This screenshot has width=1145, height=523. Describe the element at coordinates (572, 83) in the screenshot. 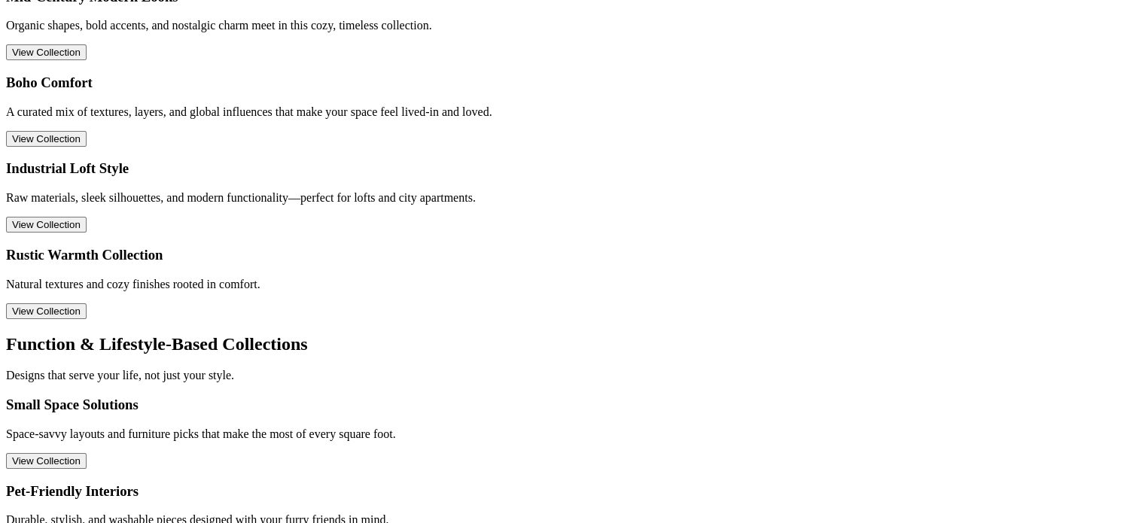

I see `h3: Boho Comfort` at that location.